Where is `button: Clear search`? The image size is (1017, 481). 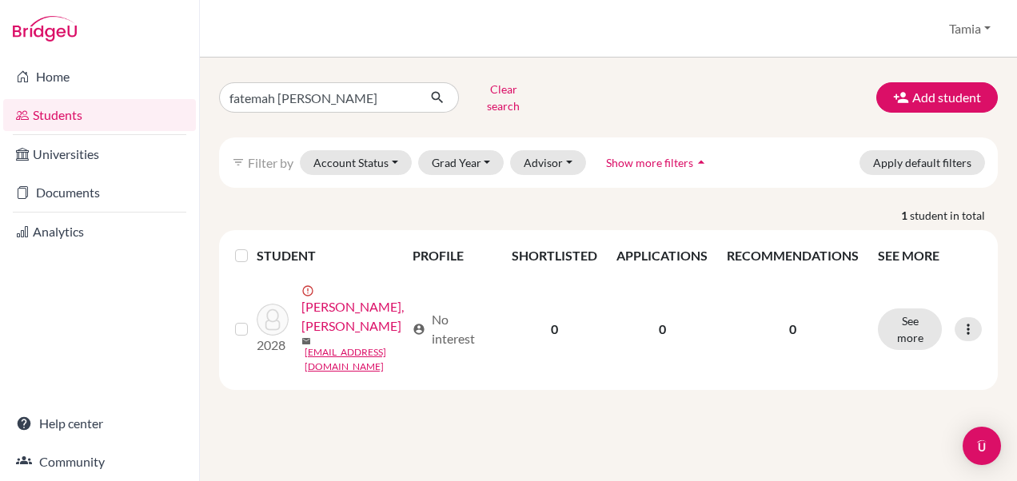 button: Clear search is located at coordinates (503, 98).